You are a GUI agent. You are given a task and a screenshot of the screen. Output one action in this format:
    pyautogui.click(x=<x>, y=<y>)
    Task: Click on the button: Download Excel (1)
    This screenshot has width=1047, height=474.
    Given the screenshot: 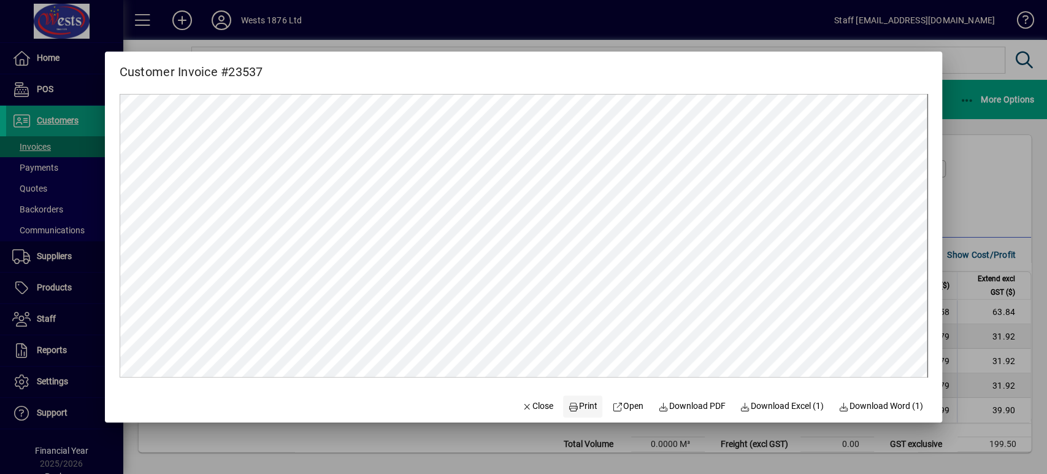 What is the action you would take?
    pyautogui.click(x=782, y=406)
    